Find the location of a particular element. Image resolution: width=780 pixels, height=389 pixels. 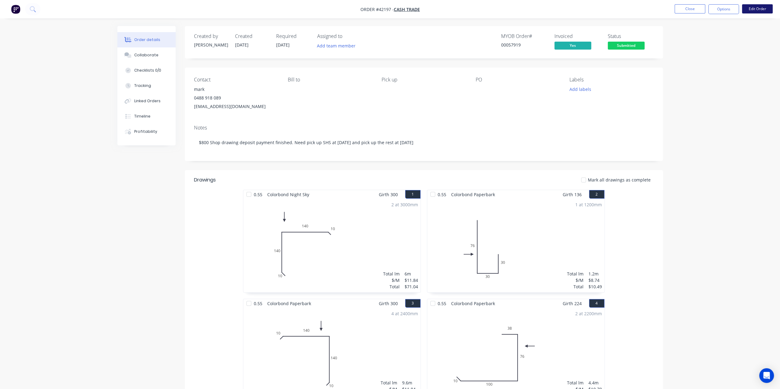

div: $71.04 is located at coordinates (411, 287).